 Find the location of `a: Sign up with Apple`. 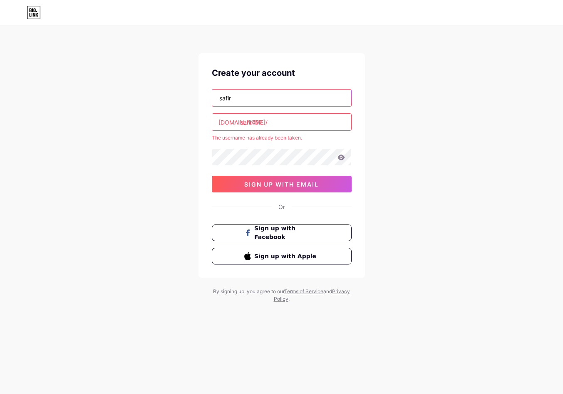

a: Sign up with Apple is located at coordinates (282, 256).